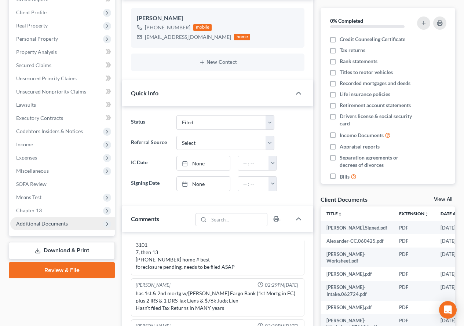 The height and width of the screenshot is (326, 464). I want to click on span: Codebtors Insiders & Notices, so click(49, 131).